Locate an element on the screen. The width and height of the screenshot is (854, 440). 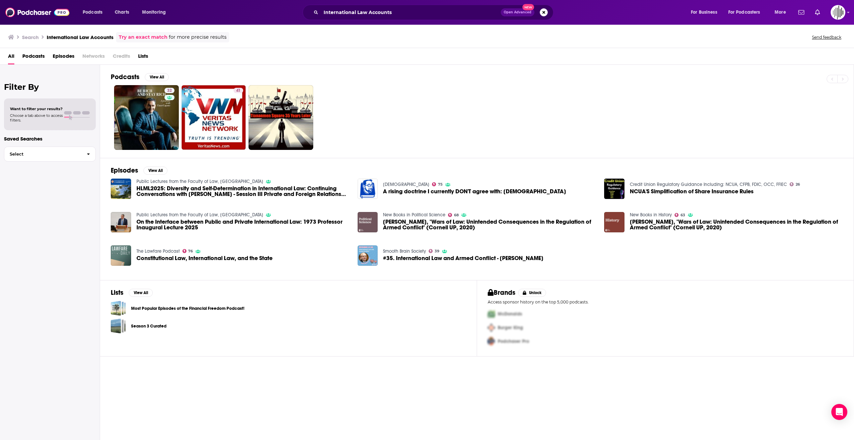
a: Lists is located at coordinates (143, 57).